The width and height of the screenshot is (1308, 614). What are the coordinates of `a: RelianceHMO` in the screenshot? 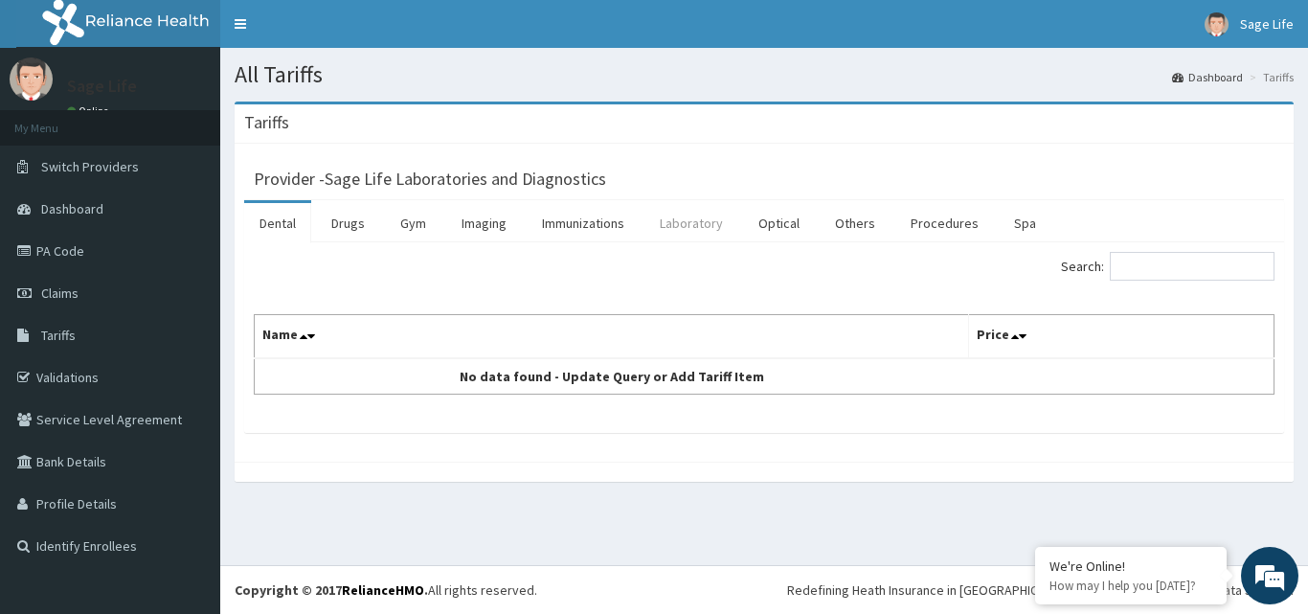 It's located at (383, 590).